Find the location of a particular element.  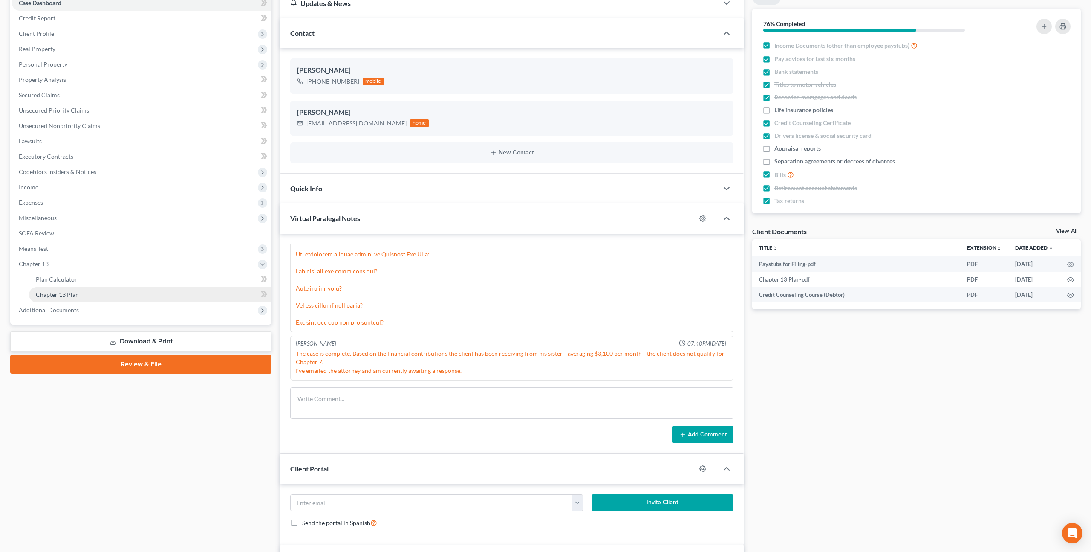

div: The case is complete. Based on the financial contributions the client has been receiving from his... is located at coordinates (512, 362).